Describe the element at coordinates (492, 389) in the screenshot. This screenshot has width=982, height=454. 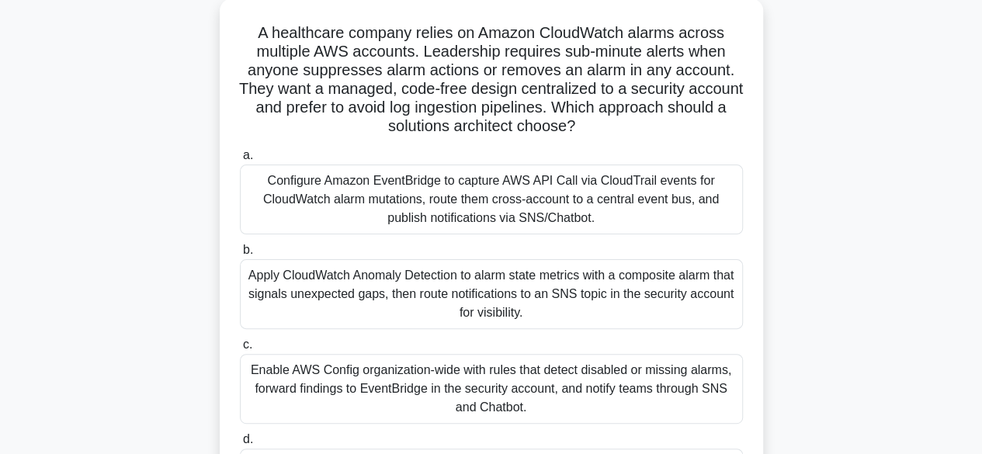
I see `div: Enable AWS Config organization-wide with rules that detect disabled or missing alarms, forward fi...` at that location.